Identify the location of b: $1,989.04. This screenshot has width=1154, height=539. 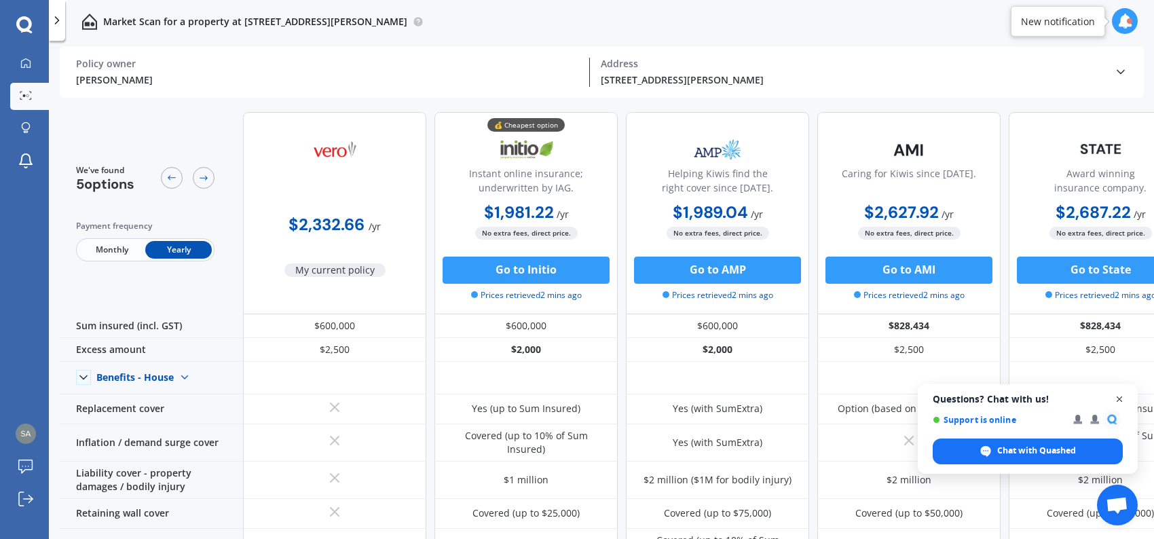
(710, 212).